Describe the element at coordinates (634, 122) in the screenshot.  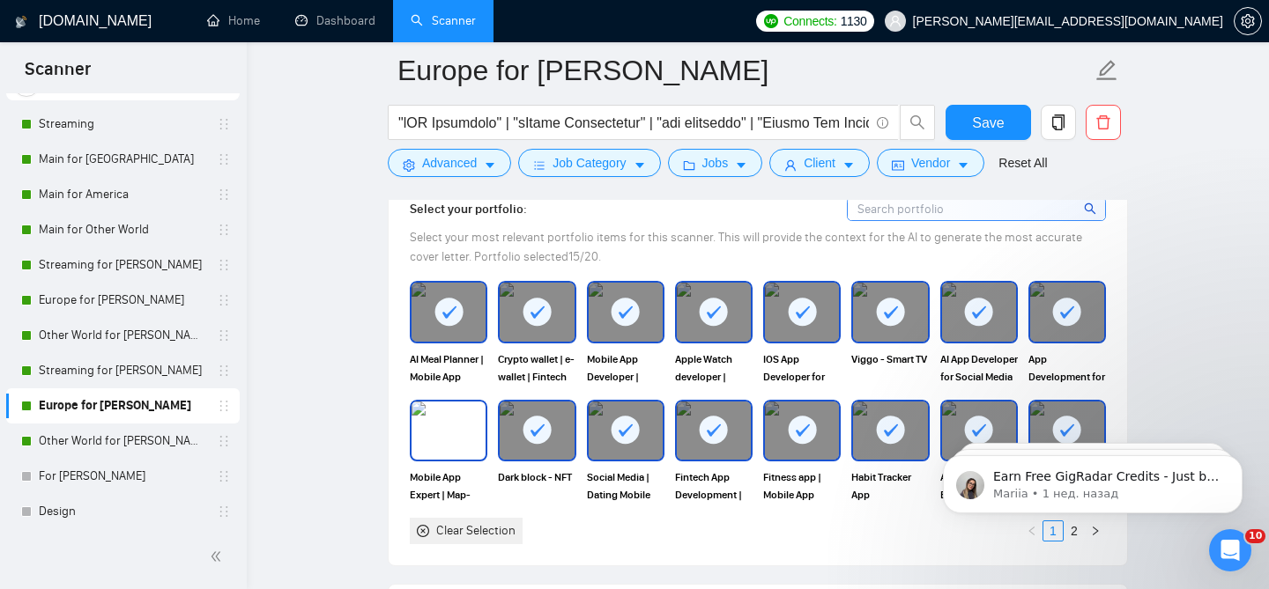
I see `input: Search Freelance Jobs...` at that location.